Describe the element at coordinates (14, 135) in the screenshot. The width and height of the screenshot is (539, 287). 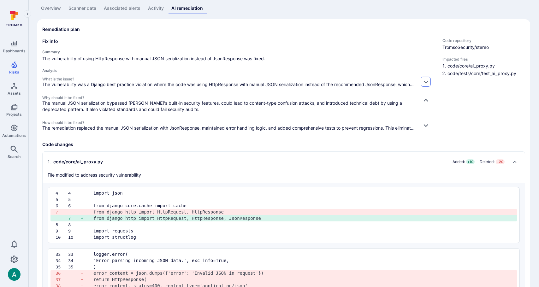
I see `span: Automations` at that location.